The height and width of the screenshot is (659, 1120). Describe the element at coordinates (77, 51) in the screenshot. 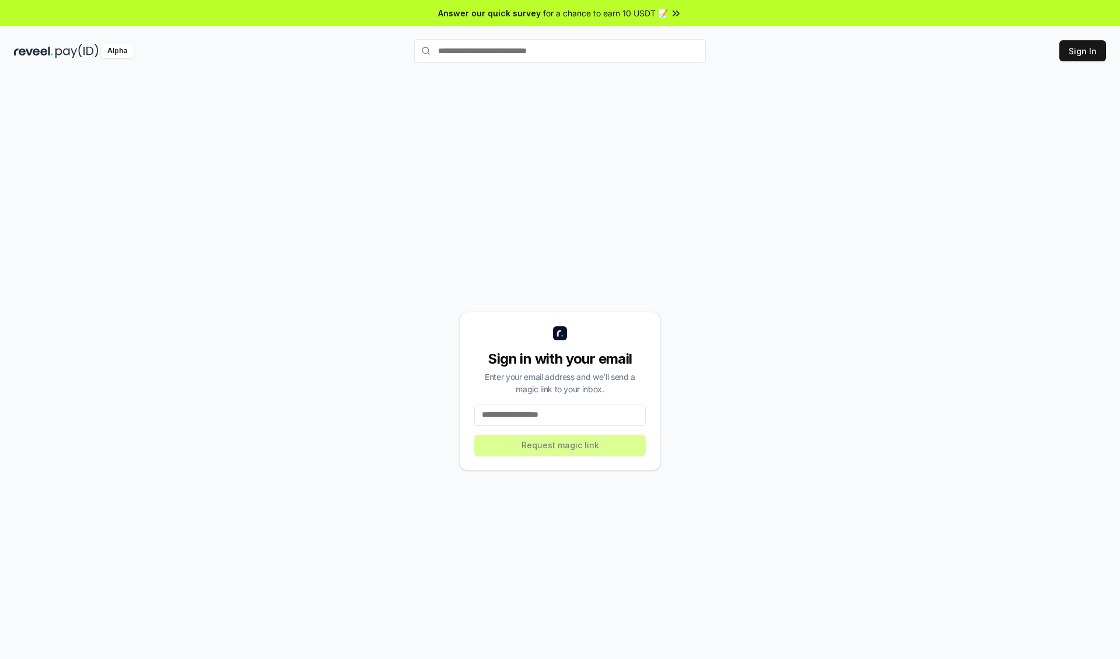

I see `img: pay_id` at that location.